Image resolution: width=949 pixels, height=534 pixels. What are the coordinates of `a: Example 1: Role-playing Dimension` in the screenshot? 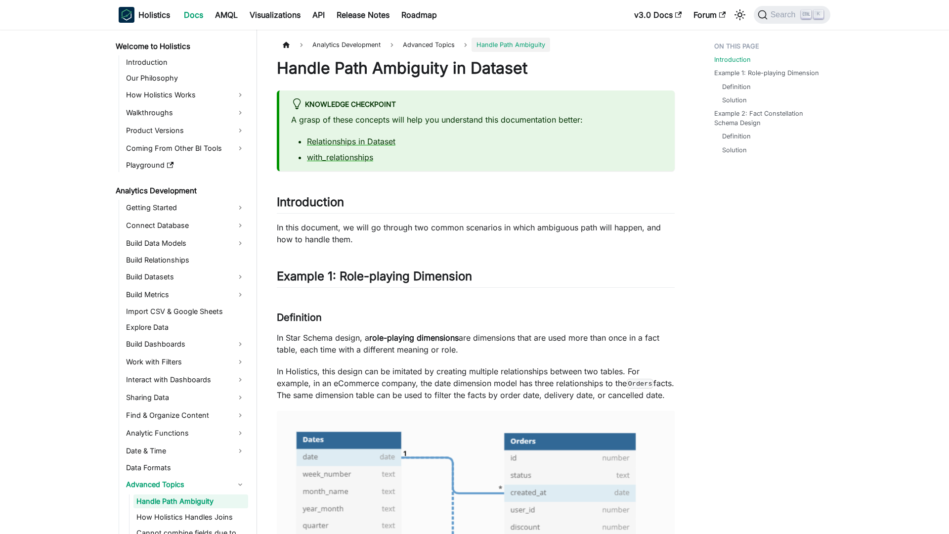 It's located at (767, 73).